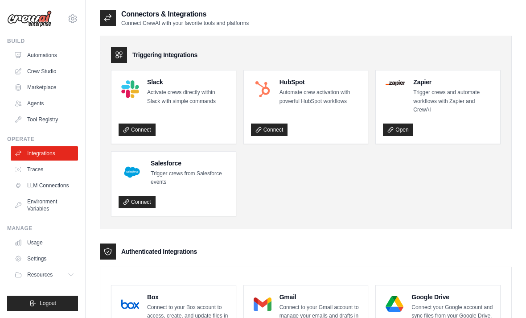 This screenshot has height=318, width=526. Describe the element at coordinates (395, 83) in the screenshot. I see `img: Zapier Logo` at that location.